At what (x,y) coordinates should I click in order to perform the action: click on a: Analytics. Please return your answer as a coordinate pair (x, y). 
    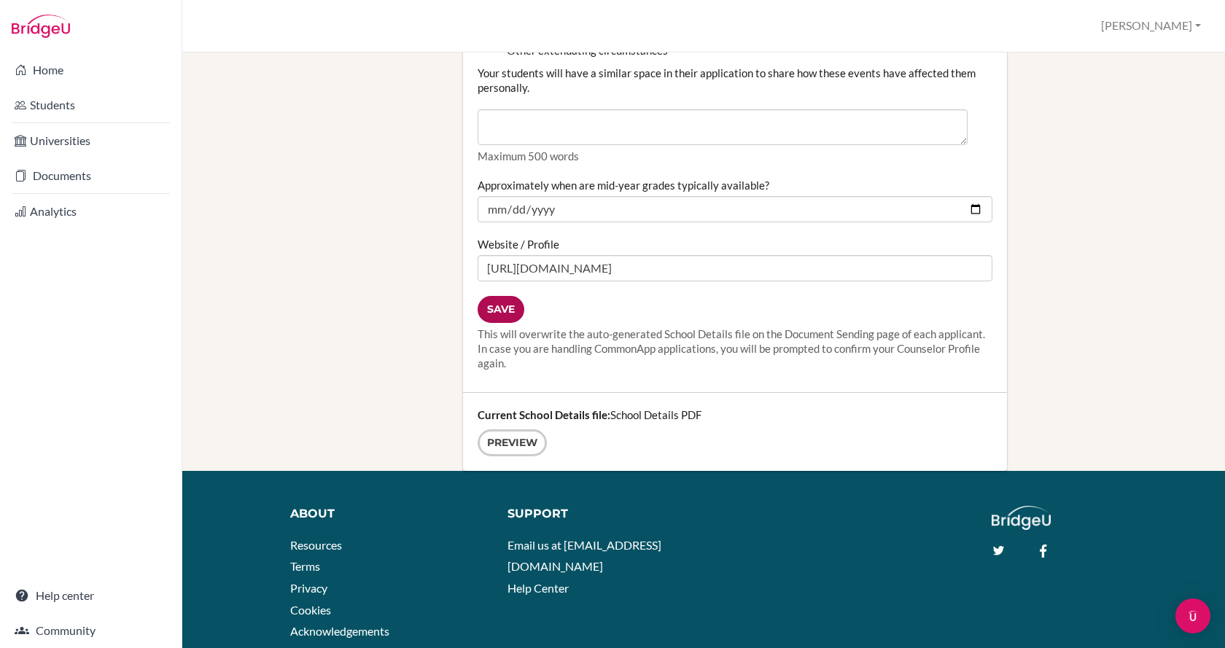
    Looking at the image, I should click on (90, 211).